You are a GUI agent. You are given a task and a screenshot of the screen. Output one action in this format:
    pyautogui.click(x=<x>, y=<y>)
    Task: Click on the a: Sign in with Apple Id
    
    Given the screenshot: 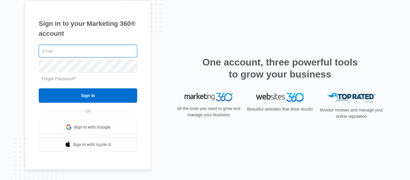 What is the action you would take?
    pyautogui.click(x=88, y=144)
    